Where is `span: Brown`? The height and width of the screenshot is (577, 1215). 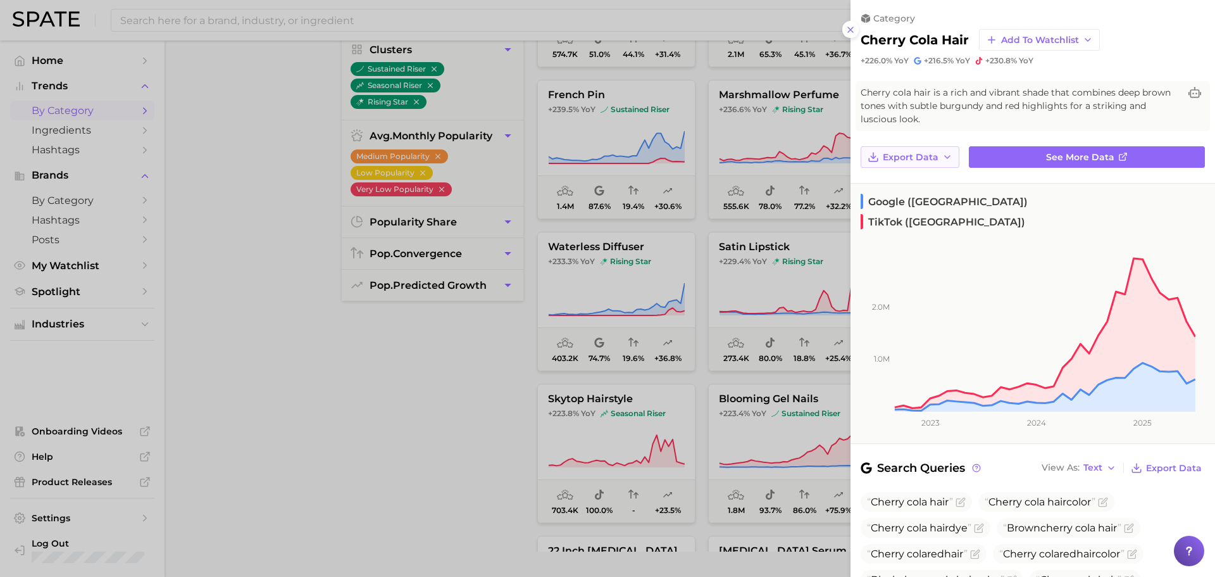
span: Brown is located at coordinates (1062, 527).